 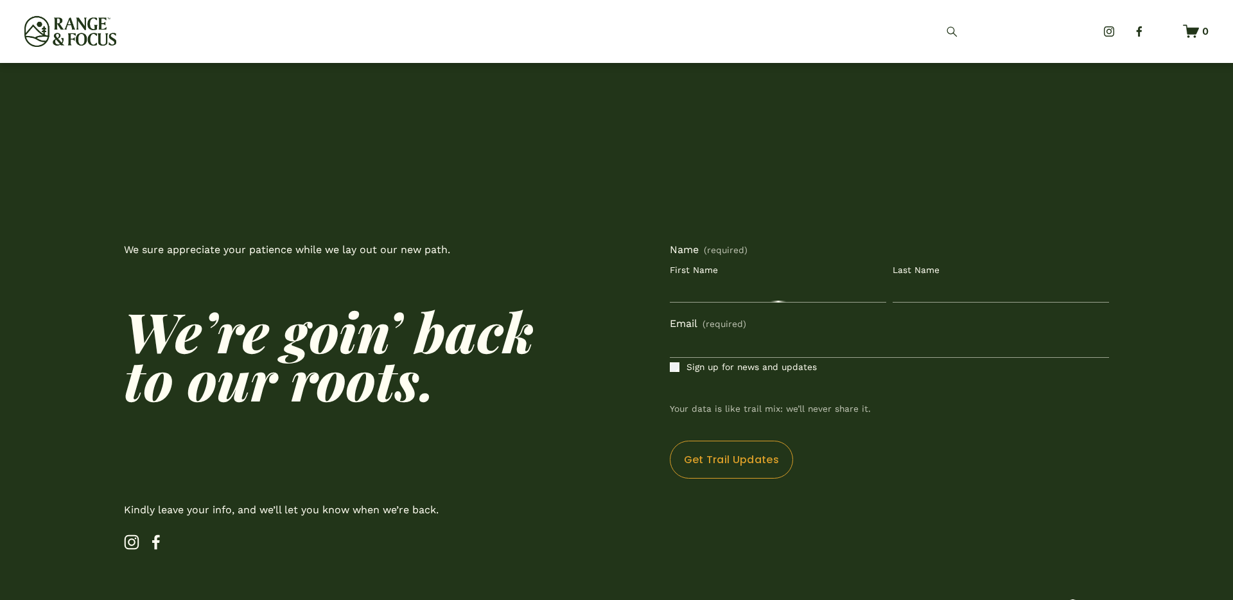 I want to click on a: 0 items in cart, so click(x=1196, y=31).